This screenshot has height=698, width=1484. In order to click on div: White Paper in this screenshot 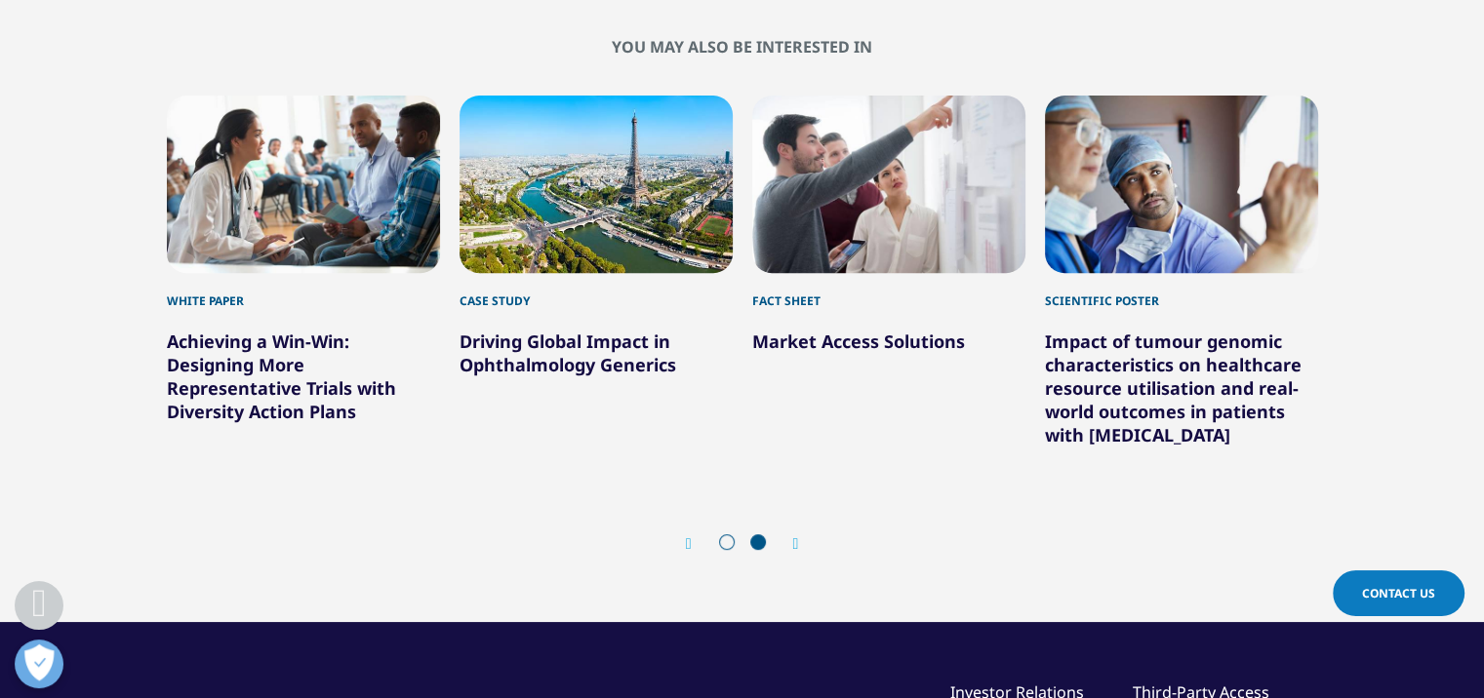, I will do `click(303, 292)`.